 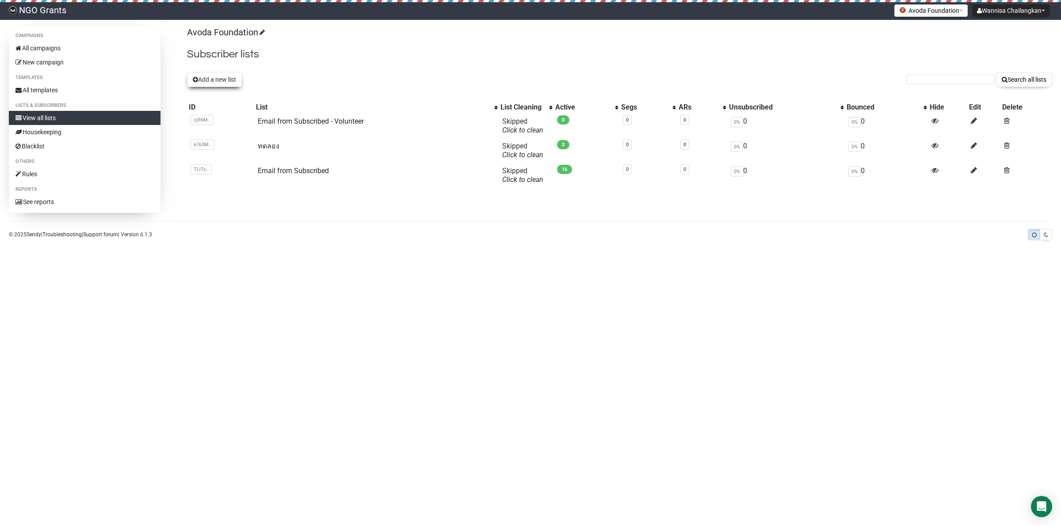 What do you see at coordinates (702, 107) in the screenshot?
I see `th: ARs: No sort applied, activate to apply an ascending sort` at bounding box center [702, 107].